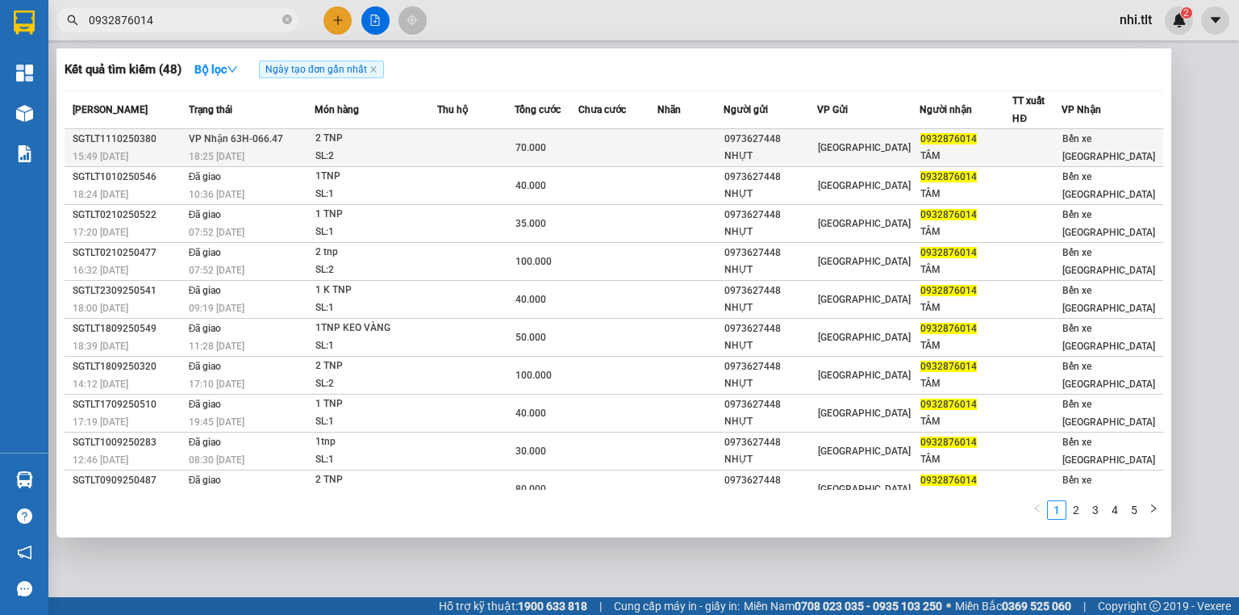 The height and width of the screenshot is (615, 1239). What do you see at coordinates (128, 480) in the screenshot?
I see `div: SGTLT0909250487` at bounding box center [128, 480].